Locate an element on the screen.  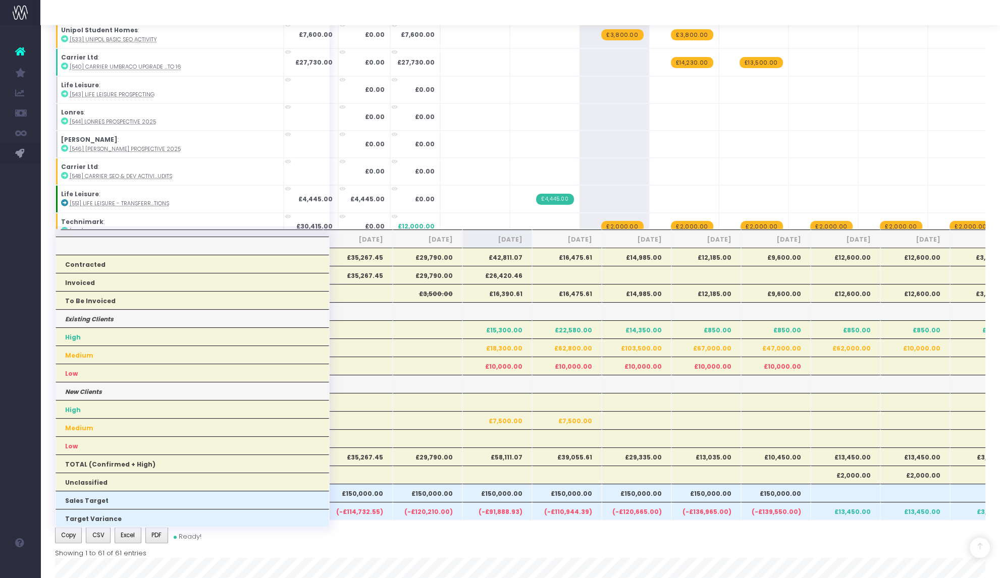
th: £18,300.00 is located at coordinates (497, 348).